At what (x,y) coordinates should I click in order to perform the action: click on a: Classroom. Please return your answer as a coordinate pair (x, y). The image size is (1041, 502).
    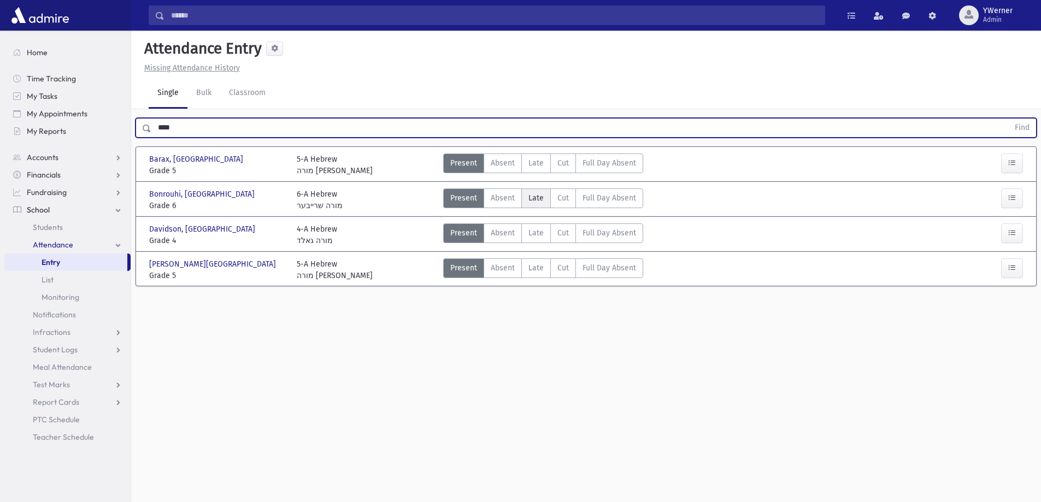
    Looking at the image, I should click on (247, 93).